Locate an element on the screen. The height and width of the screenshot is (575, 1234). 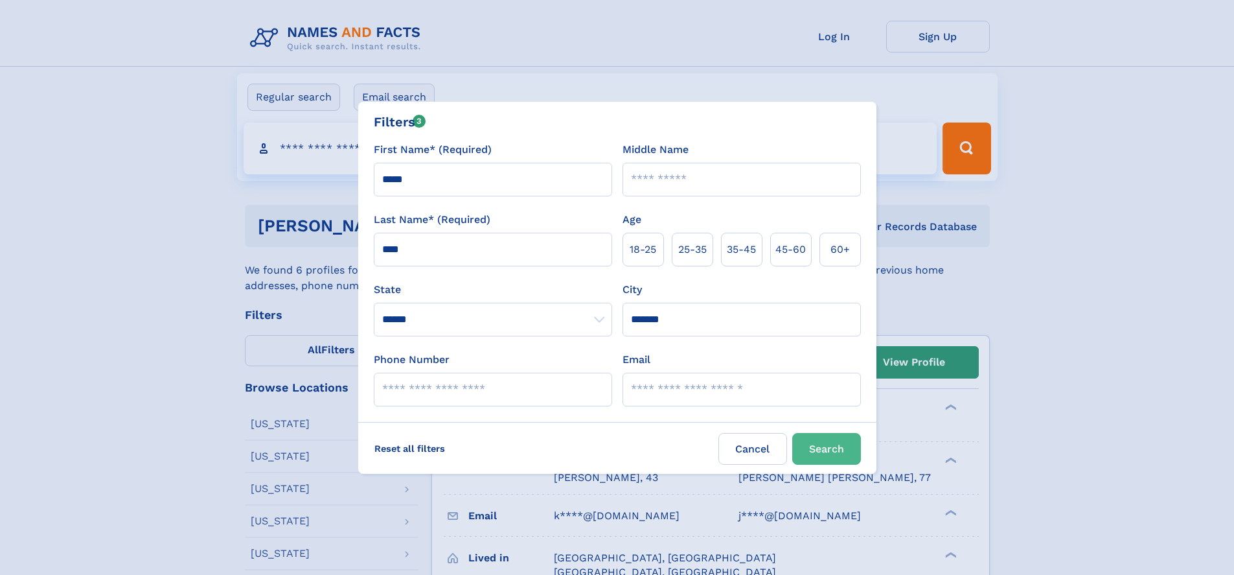
label: Reset all filters is located at coordinates (409, 448).